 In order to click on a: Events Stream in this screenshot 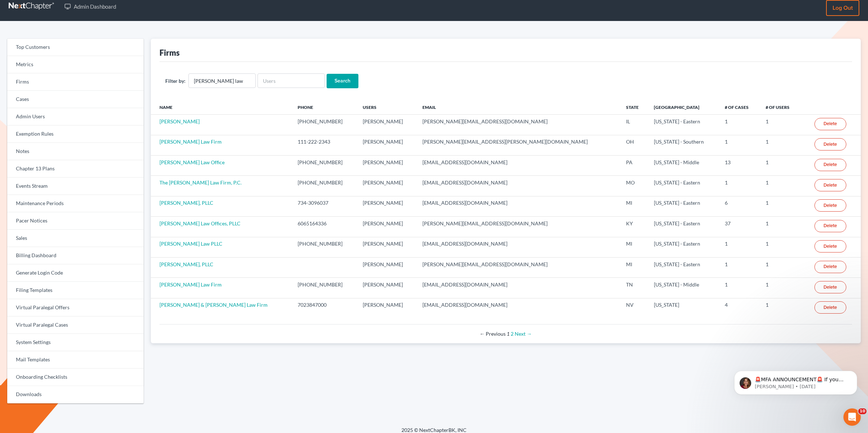, I will do `click(75, 186)`.